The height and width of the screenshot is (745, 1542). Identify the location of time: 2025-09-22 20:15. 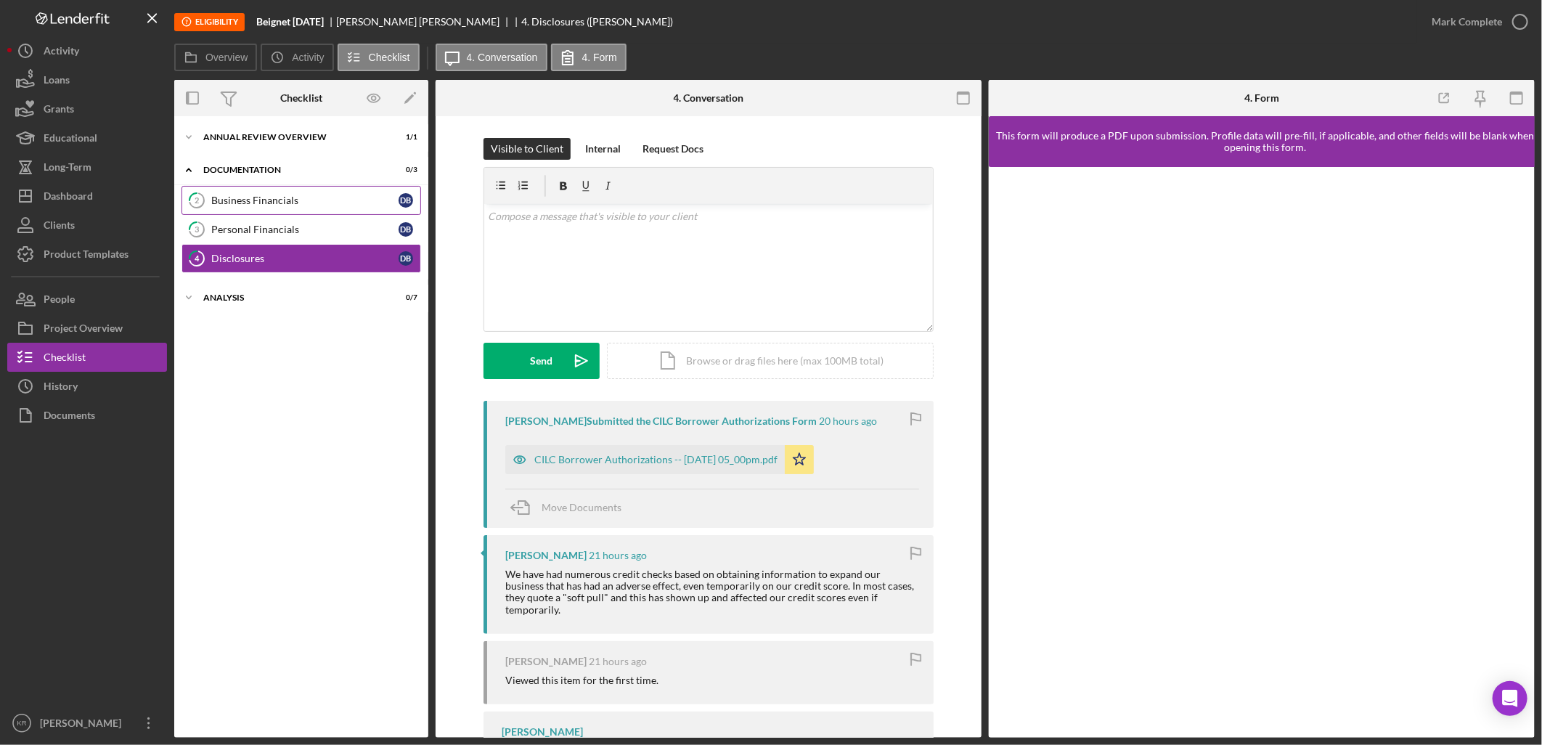
(618, 661).